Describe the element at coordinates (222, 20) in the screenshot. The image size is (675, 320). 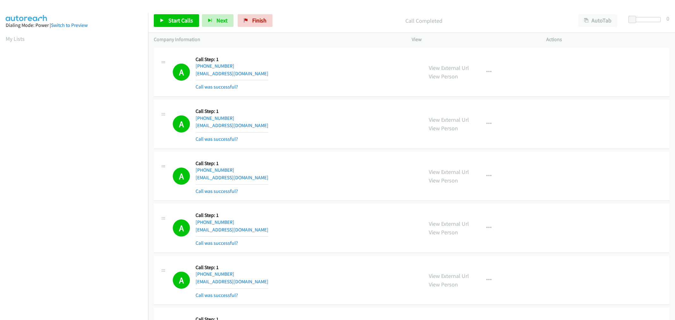
I see `span: Next` at that location.